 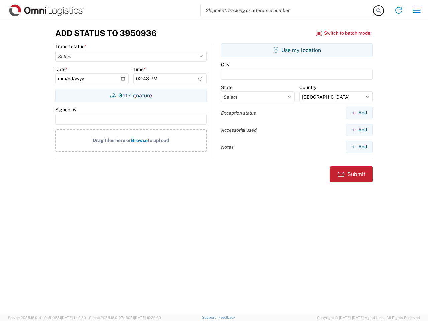 I want to click on button: Submit, so click(x=351, y=174).